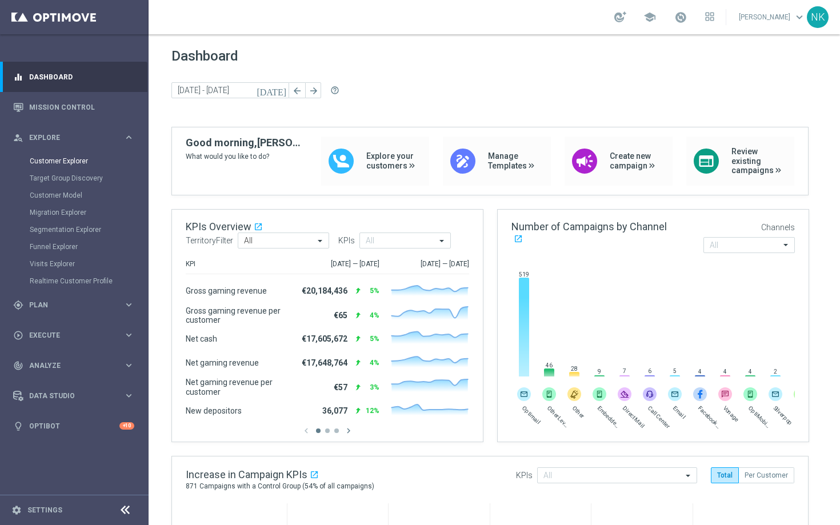  What do you see at coordinates (89, 281) in the screenshot?
I see `div: Realtime Customer Profile` at bounding box center [89, 281].